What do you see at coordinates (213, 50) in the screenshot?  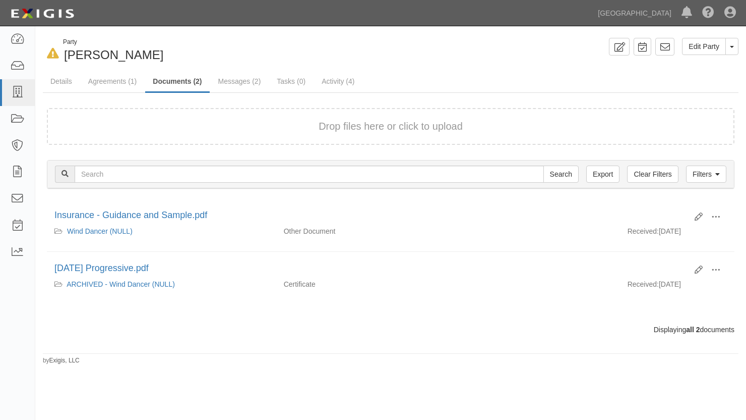 I see `div: Tulio Silva` at bounding box center [213, 50].